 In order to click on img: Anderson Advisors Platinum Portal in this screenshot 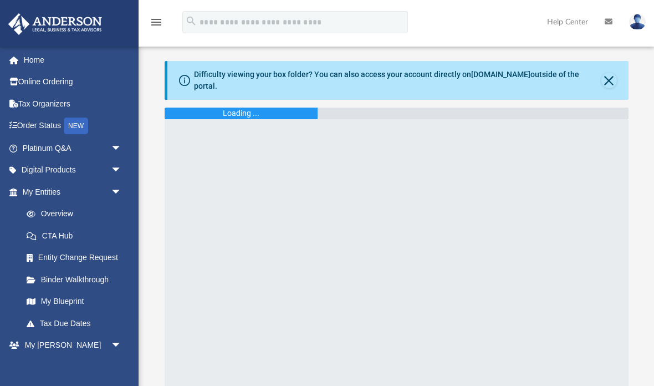, I will do `click(55, 24)`.